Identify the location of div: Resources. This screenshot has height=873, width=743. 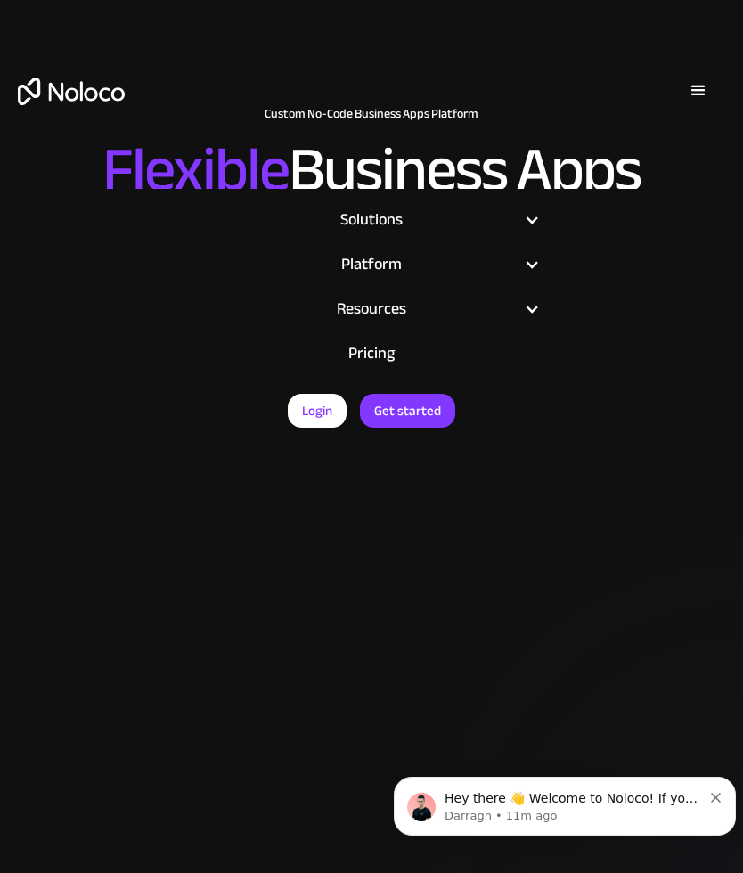
(371, 309).